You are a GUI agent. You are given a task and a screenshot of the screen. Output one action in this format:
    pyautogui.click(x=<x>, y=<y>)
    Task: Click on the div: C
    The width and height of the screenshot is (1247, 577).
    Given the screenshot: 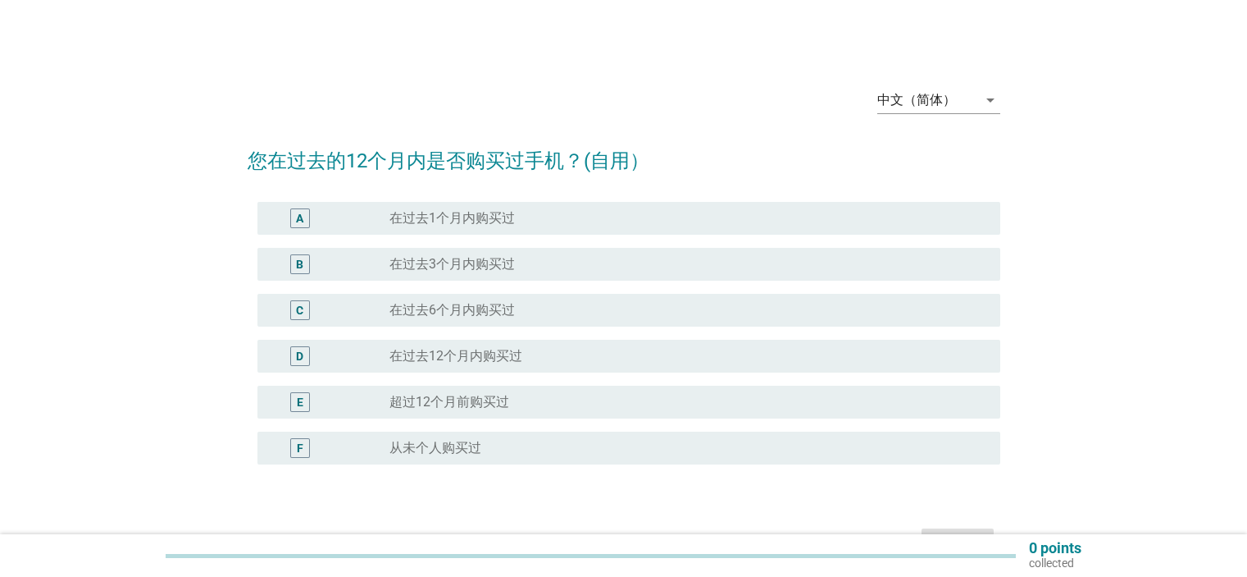 What is the action you would take?
    pyautogui.click(x=299, y=310)
    